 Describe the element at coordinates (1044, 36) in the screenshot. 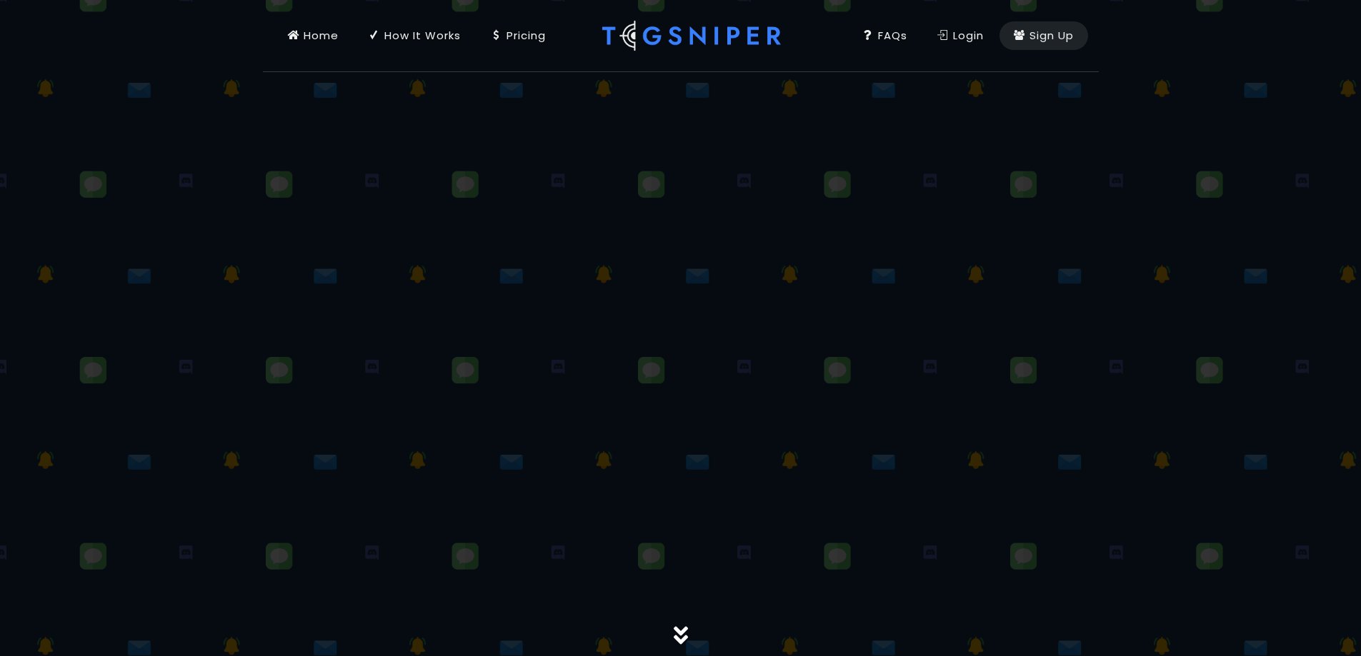

I see `a: Sign Up` at that location.